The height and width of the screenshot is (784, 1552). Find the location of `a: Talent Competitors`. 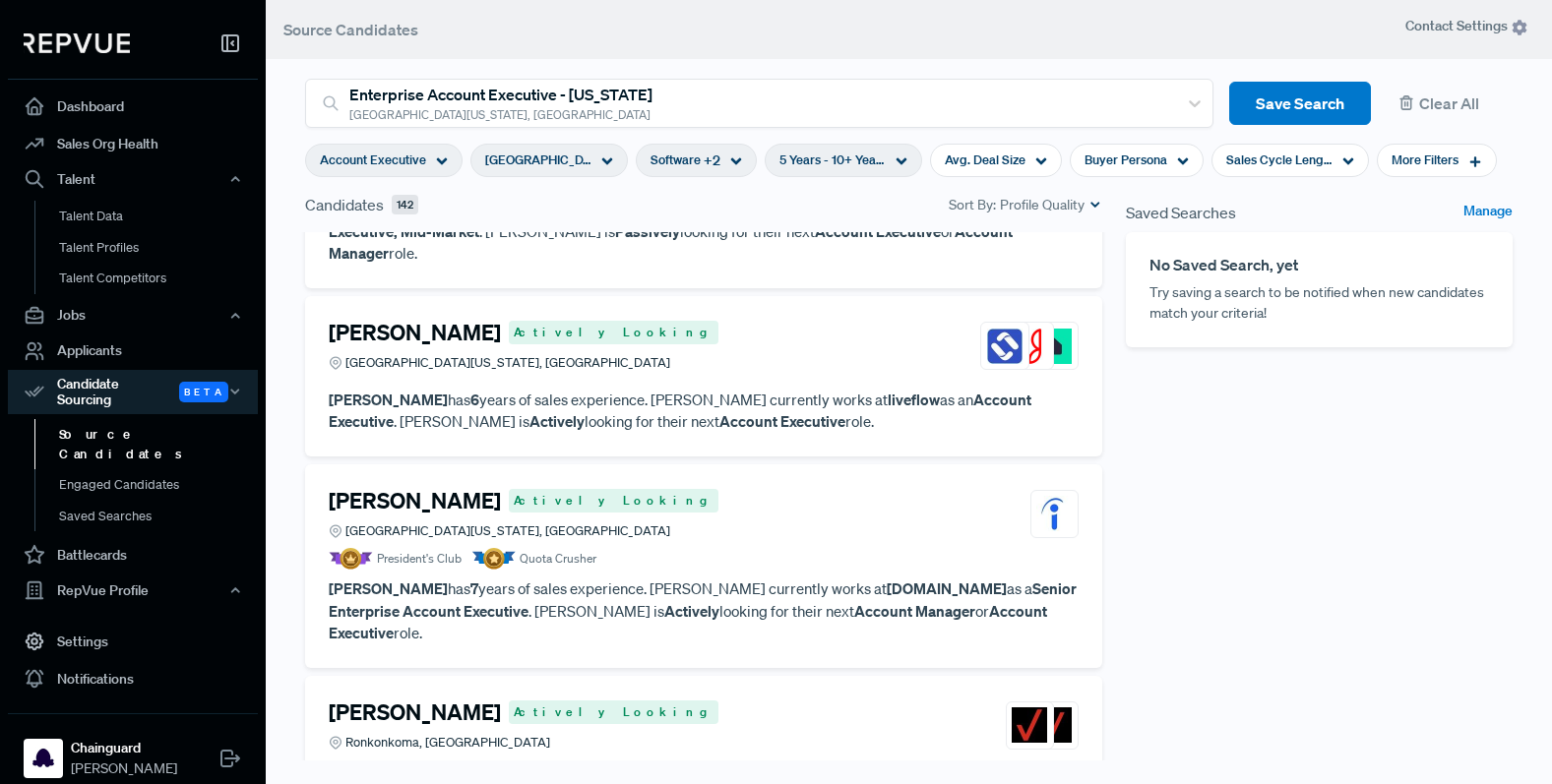

a: Talent Competitors is located at coordinates (160, 278).